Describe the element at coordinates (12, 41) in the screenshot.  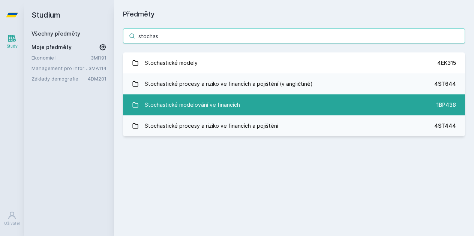
I see `a: Study` at that location.